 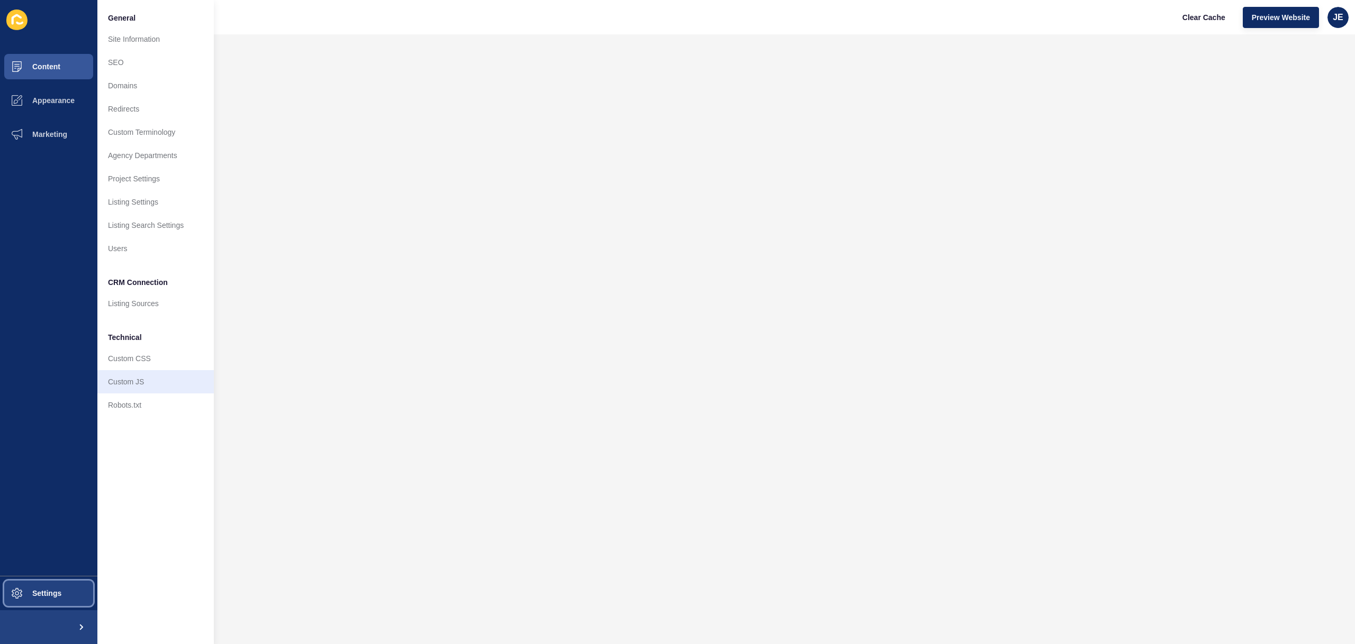 I want to click on a: Listing Search Settings, so click(x=156, y=225).